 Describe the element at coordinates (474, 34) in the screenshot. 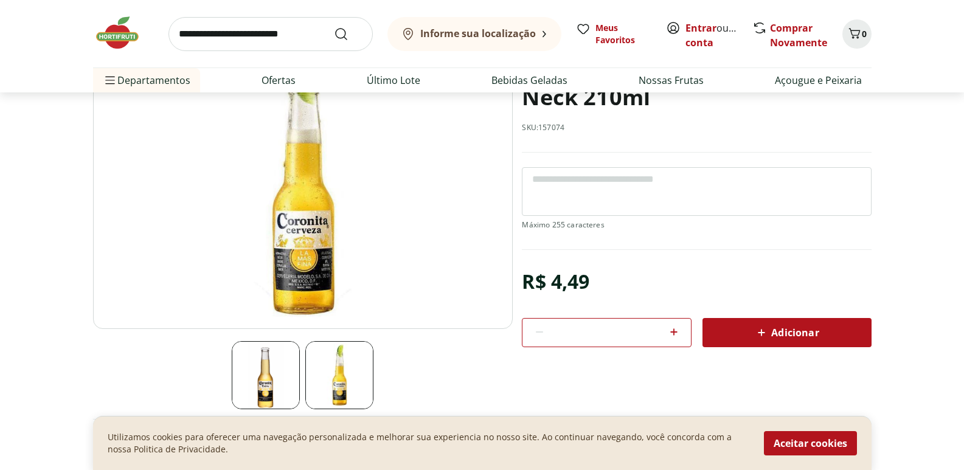

I see `button: Informe sua localização` at that location.